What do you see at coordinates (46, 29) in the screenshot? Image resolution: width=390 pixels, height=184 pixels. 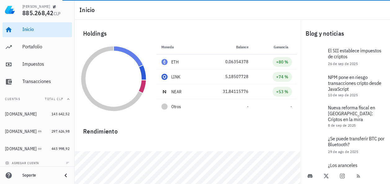 I see `div: Inicio` at bounding box center [46, 29].